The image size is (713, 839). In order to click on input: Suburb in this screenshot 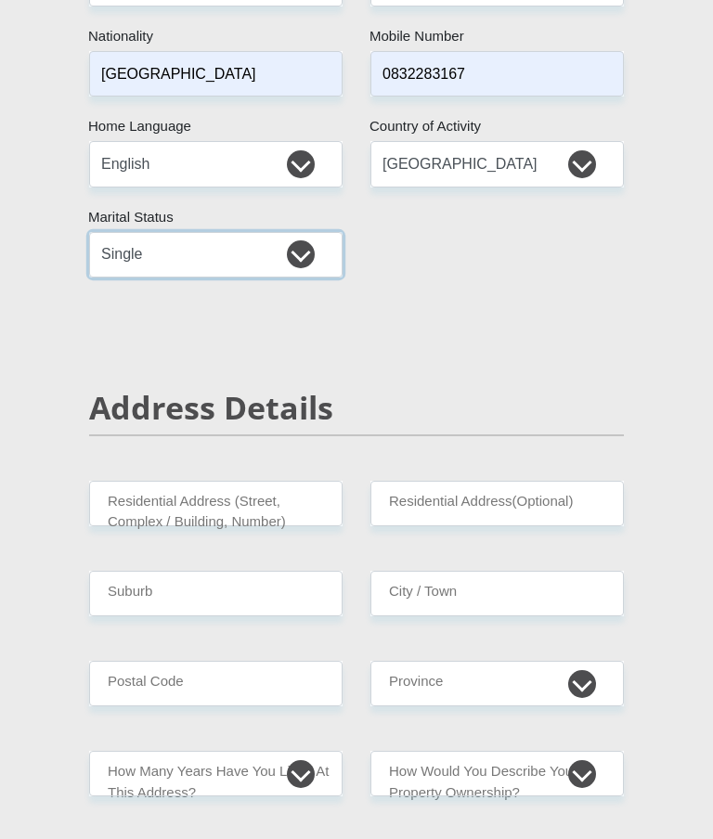, I will do `click(215, 593)`.